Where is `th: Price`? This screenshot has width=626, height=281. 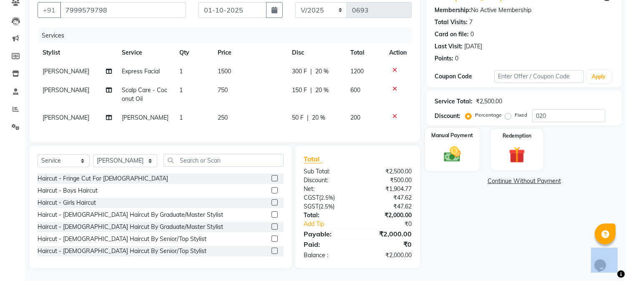 th: Price is located at coordinates (250, 53).